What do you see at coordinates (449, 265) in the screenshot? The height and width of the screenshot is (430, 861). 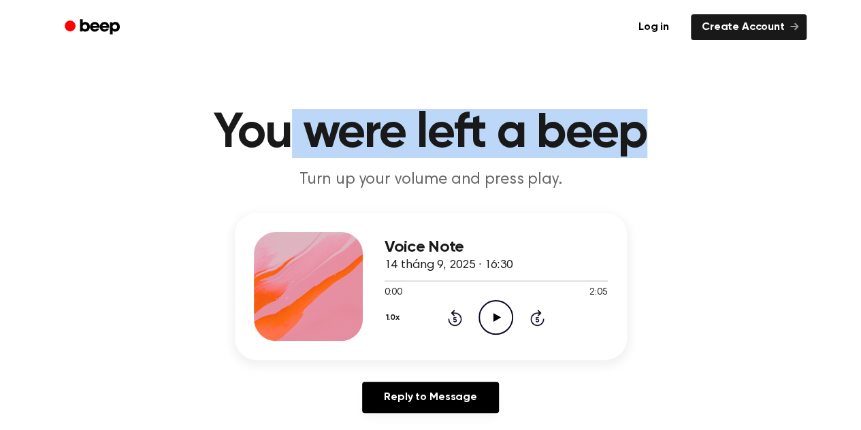 I see `span: 14 tháng 9, 2025 · 16:30` at bounding box center [449, 265].